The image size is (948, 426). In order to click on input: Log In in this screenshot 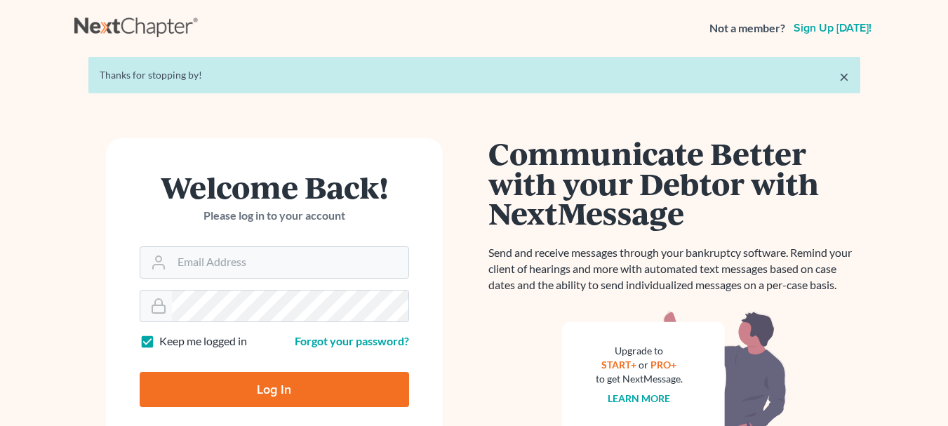, I will do `click(274, 389)`.